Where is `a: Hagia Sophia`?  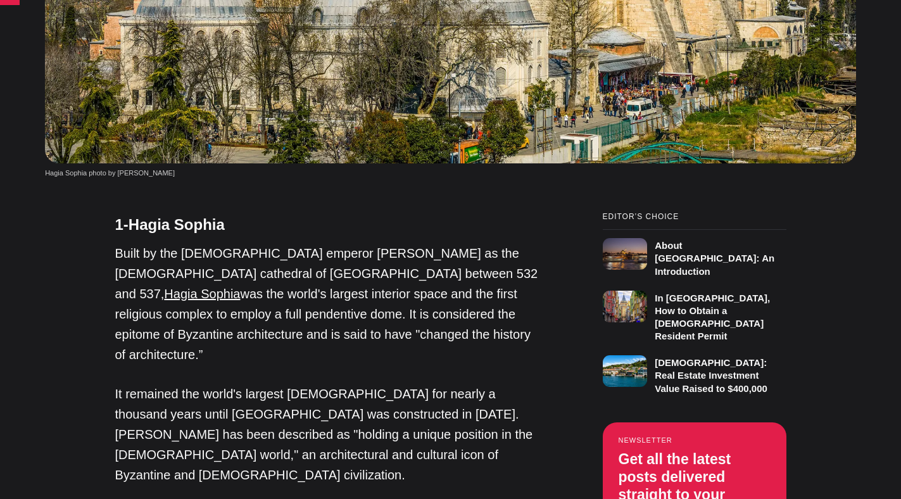
a: Hagia Sophia is located at coordinates (202, 294).